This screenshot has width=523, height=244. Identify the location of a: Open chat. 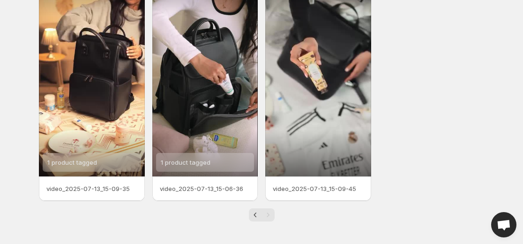
(504, 225).